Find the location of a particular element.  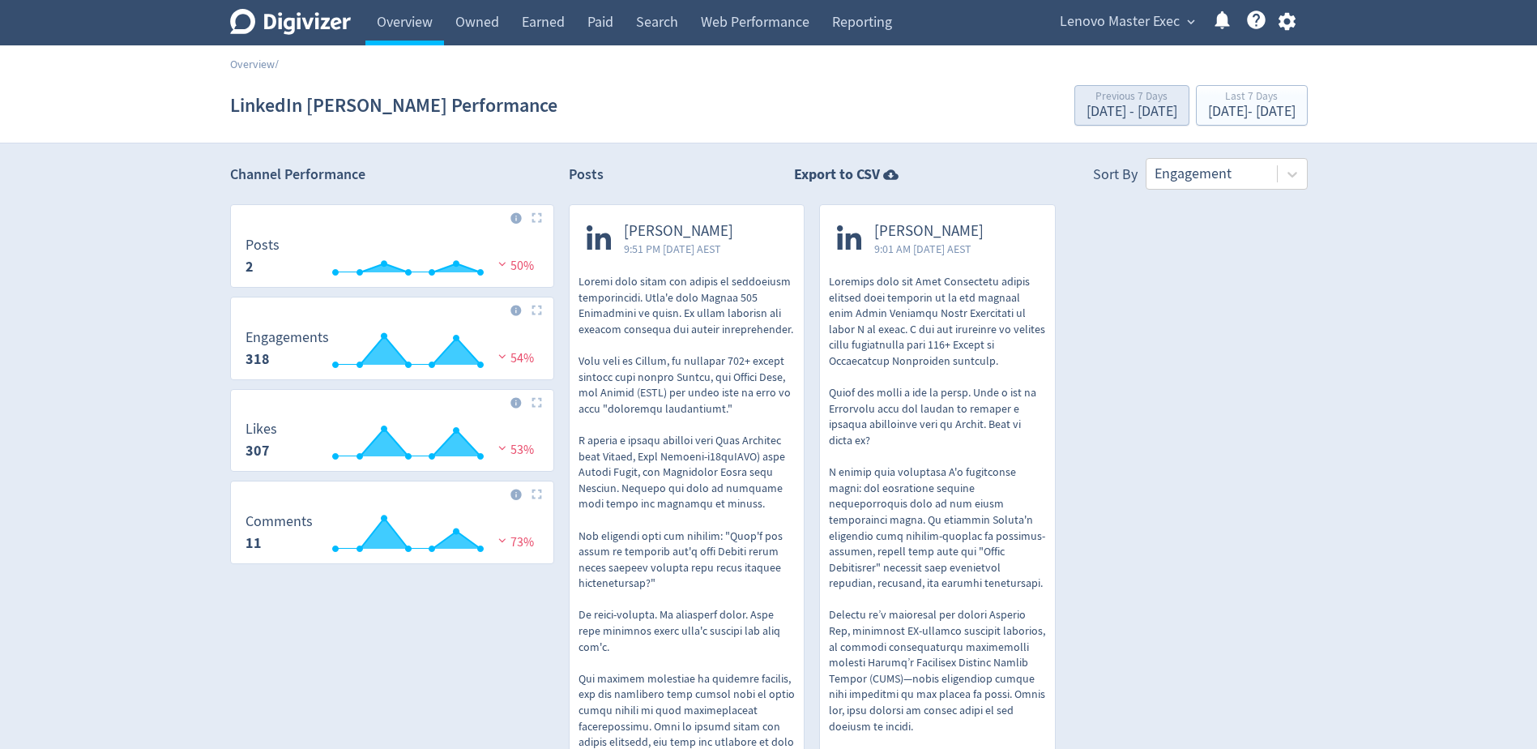

strong: 307 is located at coordinates (258, 450).